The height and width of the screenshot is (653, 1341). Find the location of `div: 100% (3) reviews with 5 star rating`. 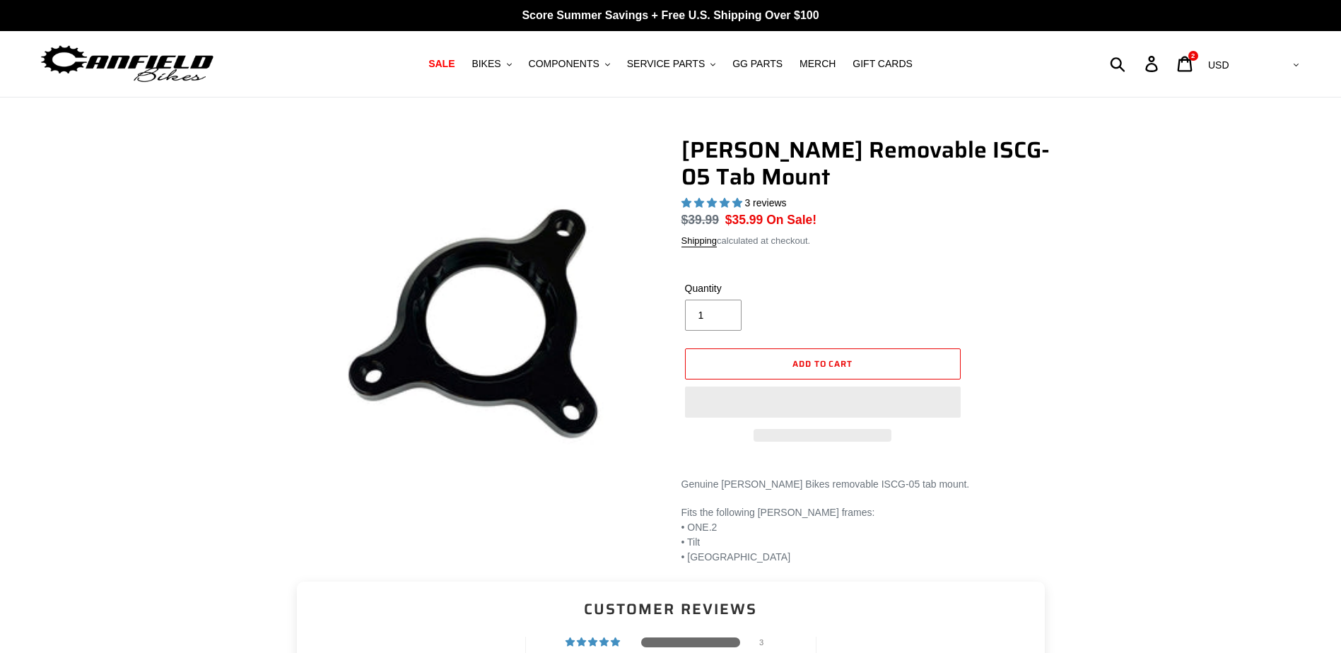

div: 100% (3) reviews with 5 star rating is located at coordinates (594, 642).